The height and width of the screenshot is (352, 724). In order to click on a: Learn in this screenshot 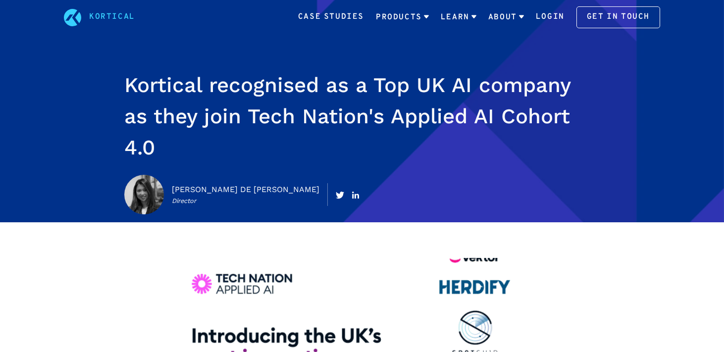, I will do `click(459, 17)`.